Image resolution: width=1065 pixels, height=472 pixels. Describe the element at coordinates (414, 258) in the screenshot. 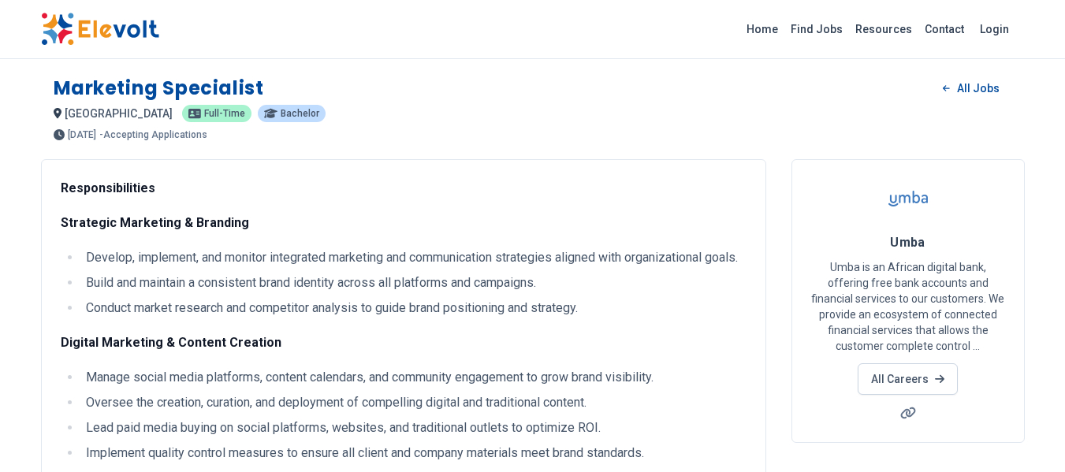

I see `li: Develop, implement, and monitor integrated marketing and communication strategies aligned with or...` at that location.